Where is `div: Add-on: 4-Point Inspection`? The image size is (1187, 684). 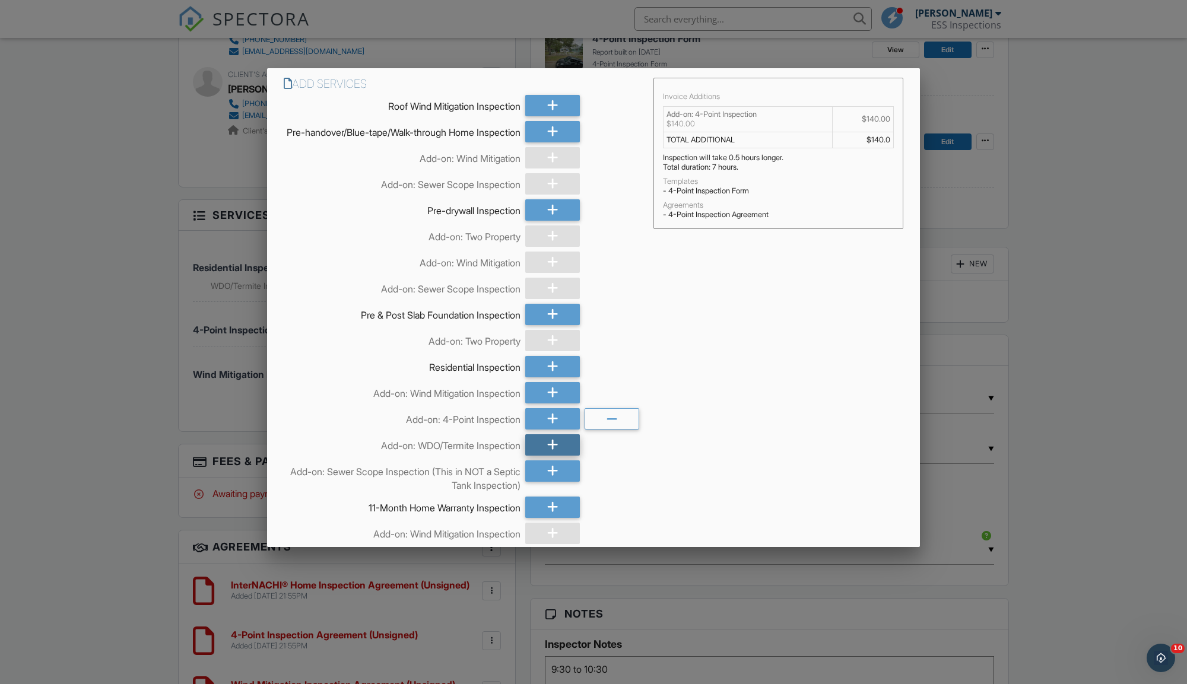 div: Add-on: 4-Point Inspection is located at coordinates (402, 417).